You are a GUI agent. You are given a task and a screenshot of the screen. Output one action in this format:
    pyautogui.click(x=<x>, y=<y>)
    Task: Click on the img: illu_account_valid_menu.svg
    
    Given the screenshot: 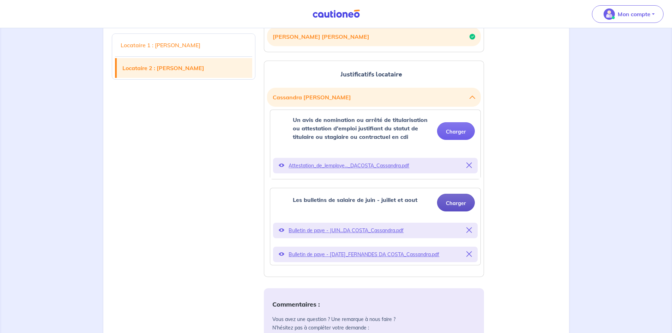 What is the action you would take?
    pyautogui.click(x=609, y=14)
    